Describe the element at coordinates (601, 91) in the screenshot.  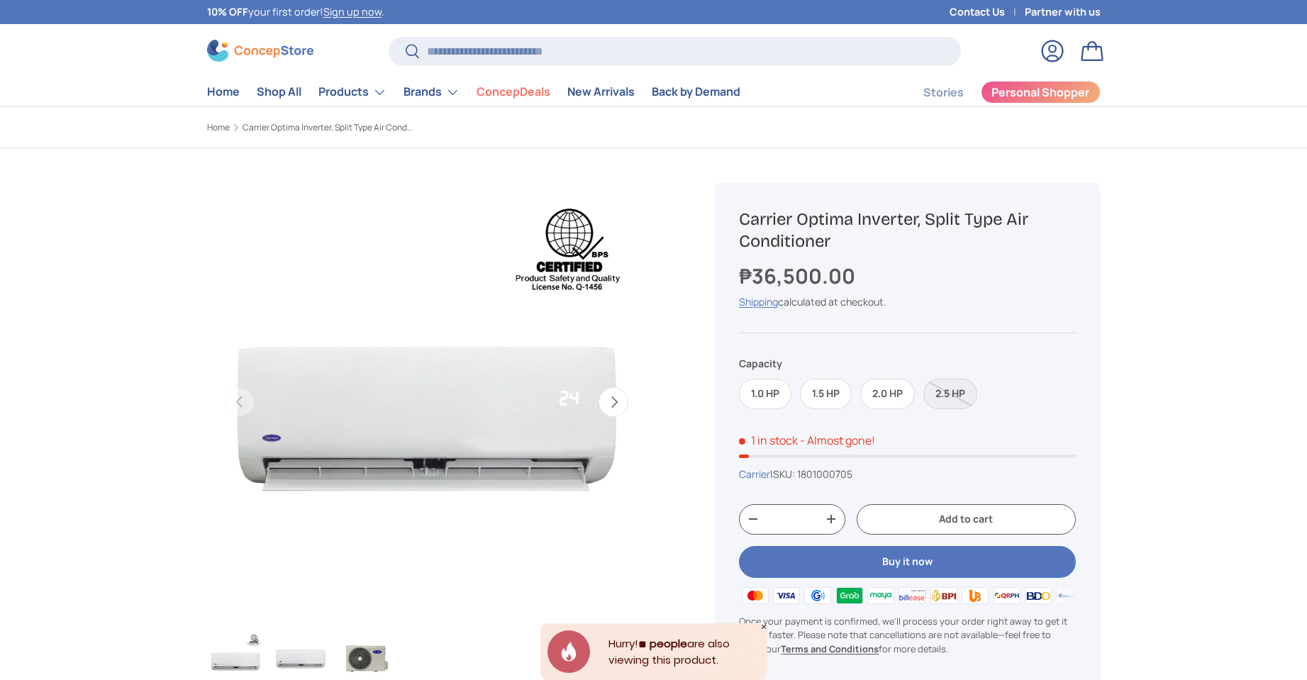
I see `a: New Arrivals` at that location.